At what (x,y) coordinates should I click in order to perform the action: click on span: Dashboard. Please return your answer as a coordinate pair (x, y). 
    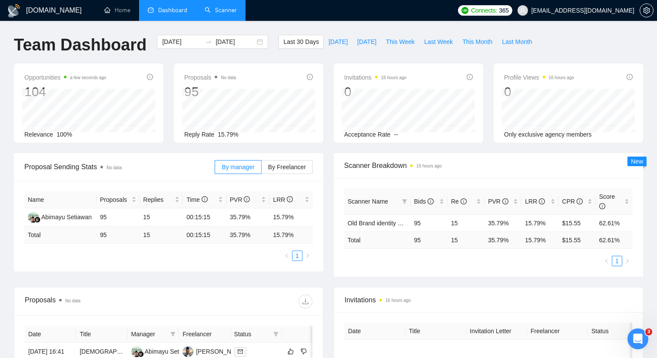
    Looking at the image, I should click on (173, 10).